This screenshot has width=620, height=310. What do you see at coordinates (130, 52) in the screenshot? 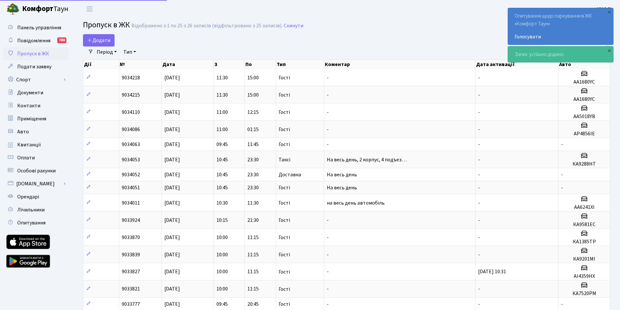
I see `a: Тип` at bounding box center [130, 52].